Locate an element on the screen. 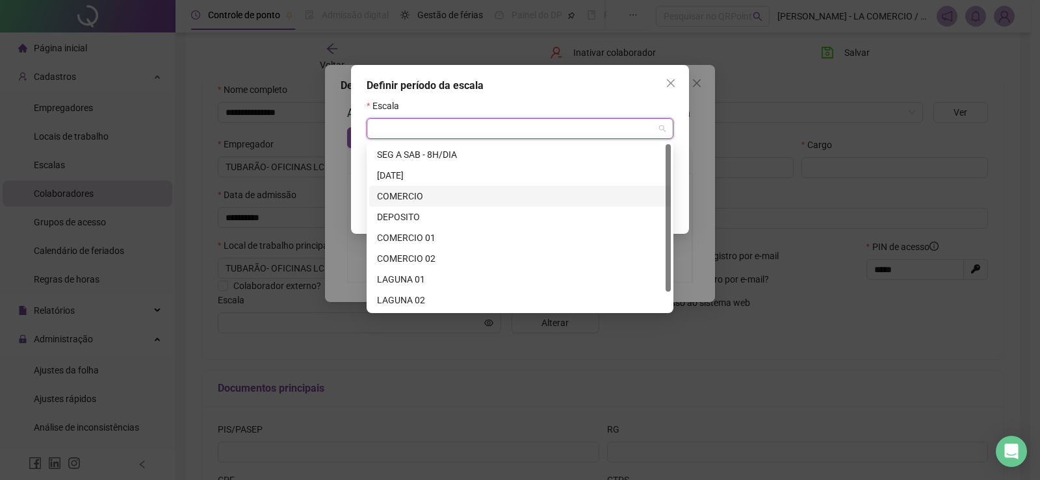  div: NATAL 2024 is located at coordinates (520, 175).